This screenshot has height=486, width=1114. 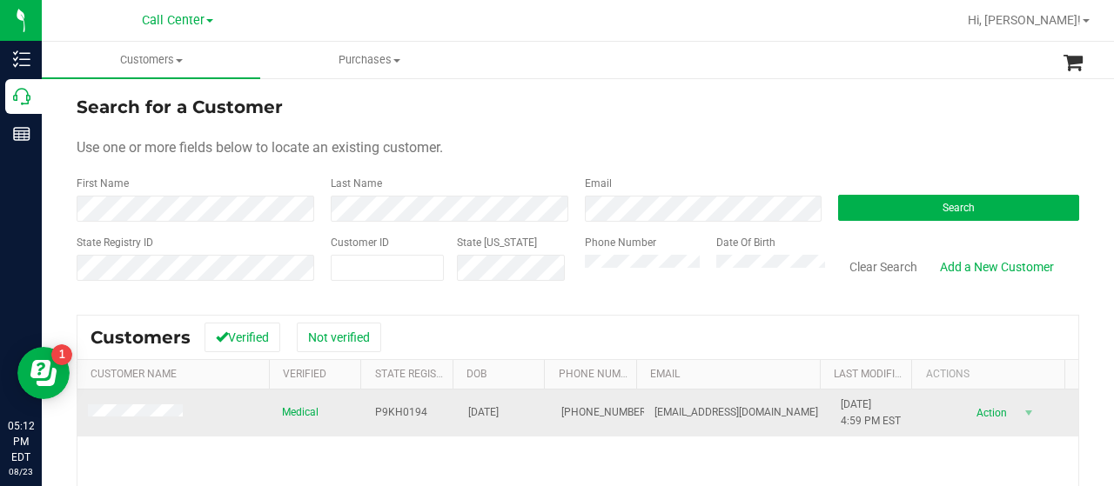 What do you see at coordinates (305, 374) in the screenshot?
I see `a: Verified` at bounding box center [305, 374].